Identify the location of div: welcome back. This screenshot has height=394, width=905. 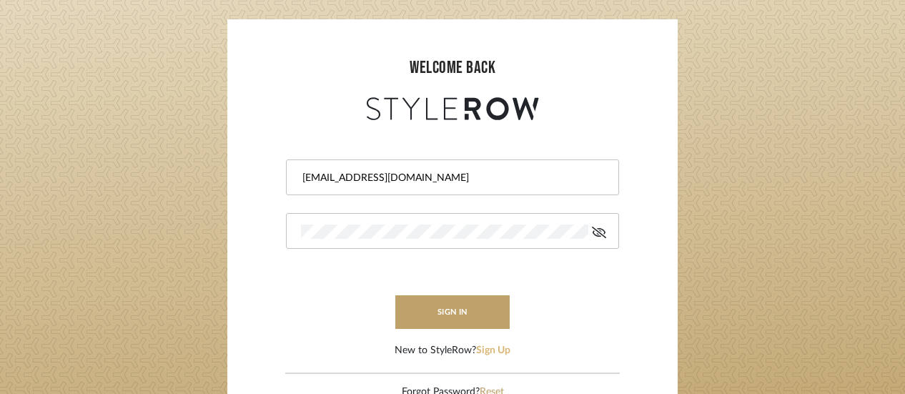
(452, 68).